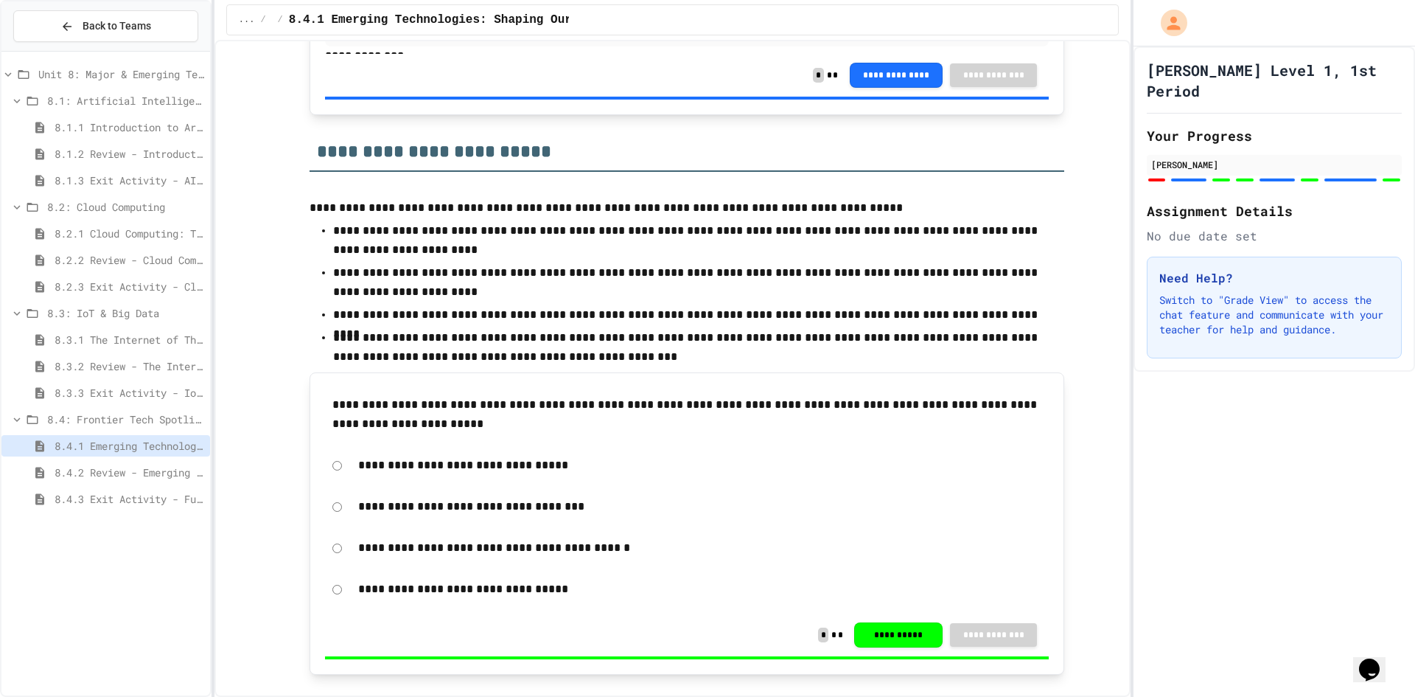 This screenshot has width=1415, height=697. I want to click on span: Back to Teams, so click(116, 26).